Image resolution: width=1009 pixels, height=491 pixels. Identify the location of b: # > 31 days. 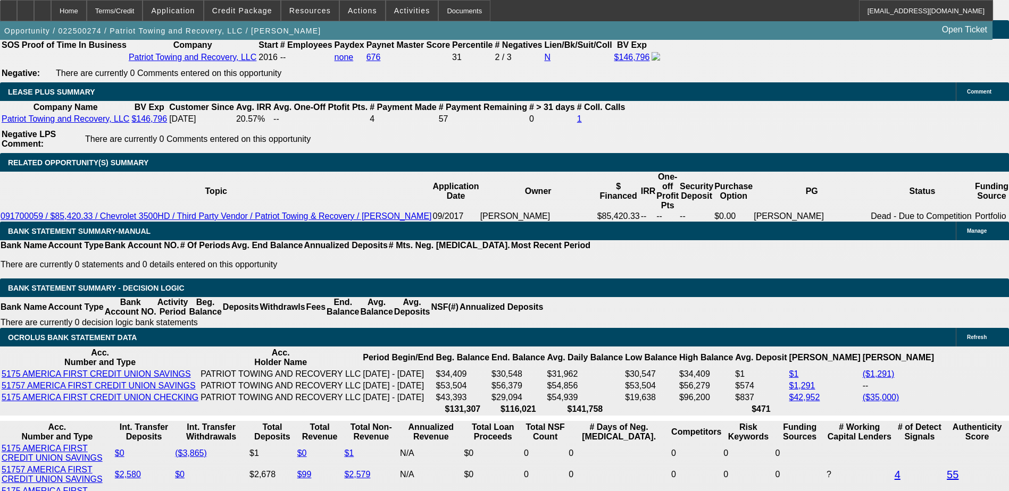
(552, 107).